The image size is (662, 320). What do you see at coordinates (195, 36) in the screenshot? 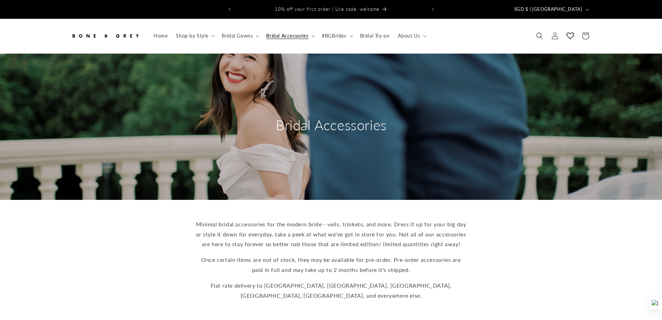
I see `summary: Shop by Style` at bounding box center [195, 36].